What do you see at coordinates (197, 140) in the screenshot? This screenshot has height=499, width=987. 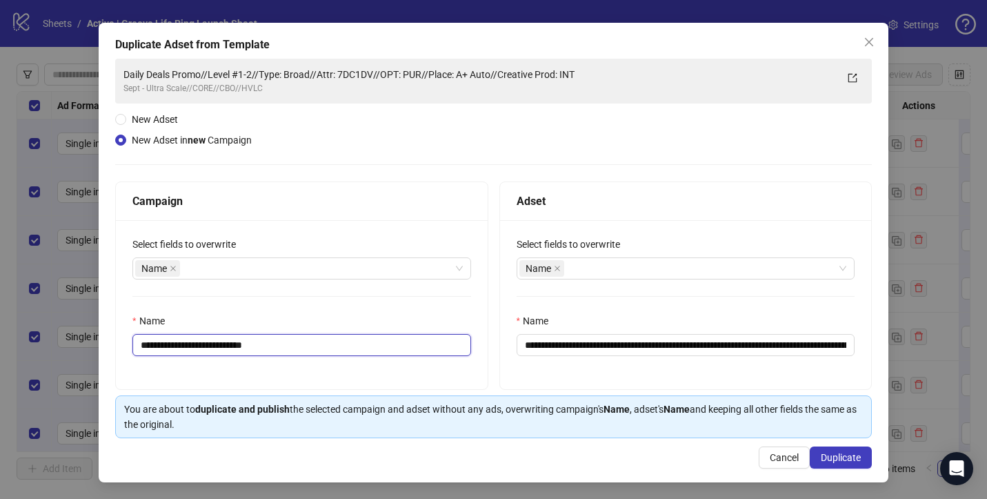 I see `strong: new` at bounding box center [197, 140].